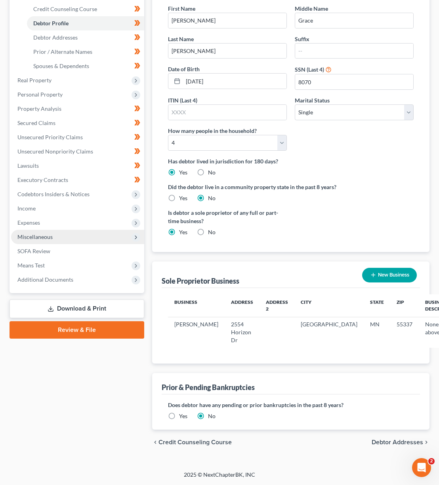 The image size is (439, 485). I want to click on td: MN, so click(376, 332).